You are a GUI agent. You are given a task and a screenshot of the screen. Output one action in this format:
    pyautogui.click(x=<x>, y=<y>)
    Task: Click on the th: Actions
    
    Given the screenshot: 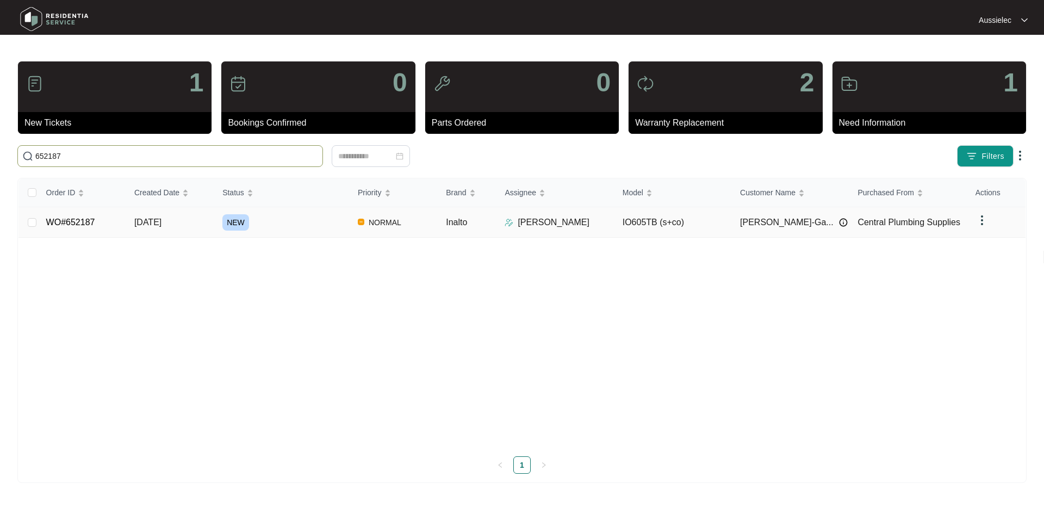 What is the action you would take?
    pyautogui.click(x=996, y=192)
    